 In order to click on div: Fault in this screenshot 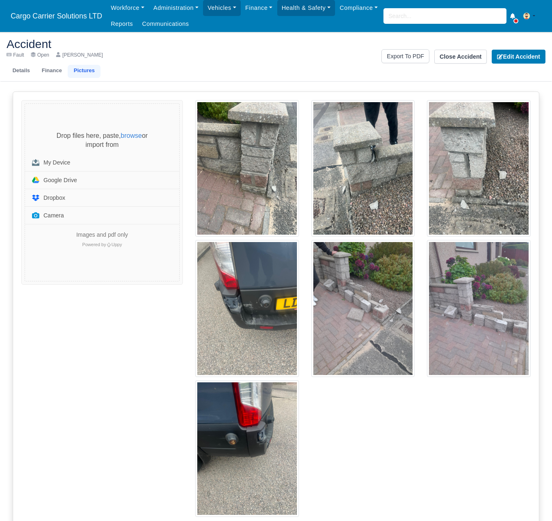, I will do `click(15, 55)`.